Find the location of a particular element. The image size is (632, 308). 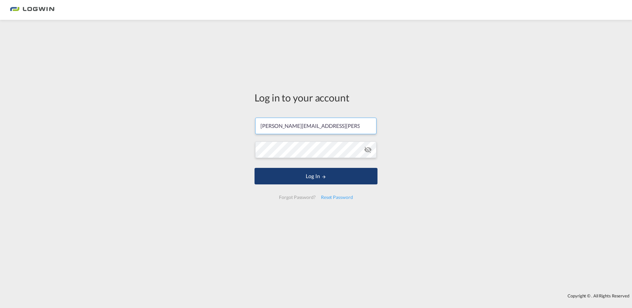

input: Enter email/phone number is located at coordinates (316, 126).